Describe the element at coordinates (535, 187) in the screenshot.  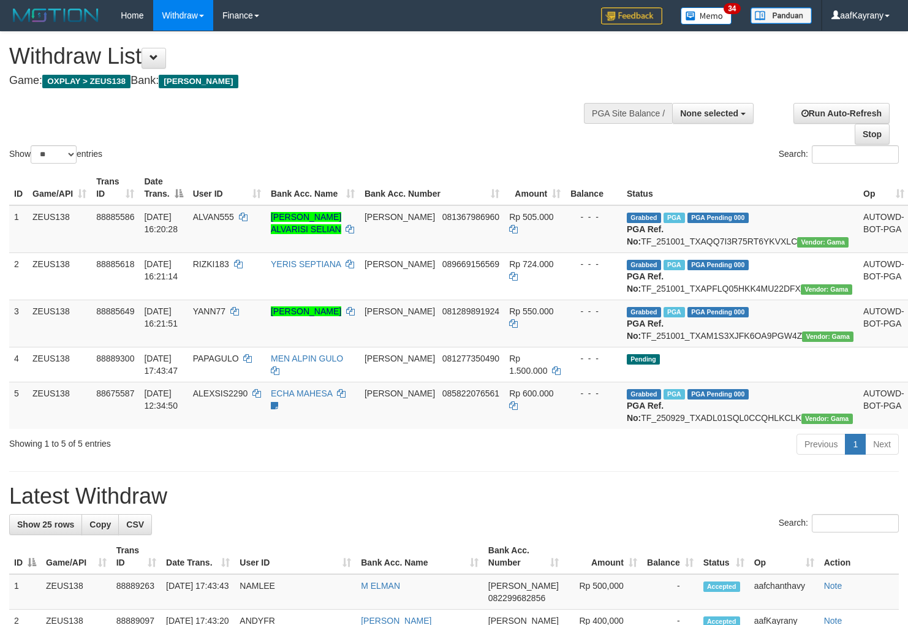
I see `th: Amount: activate to sort column ascending` at that location.